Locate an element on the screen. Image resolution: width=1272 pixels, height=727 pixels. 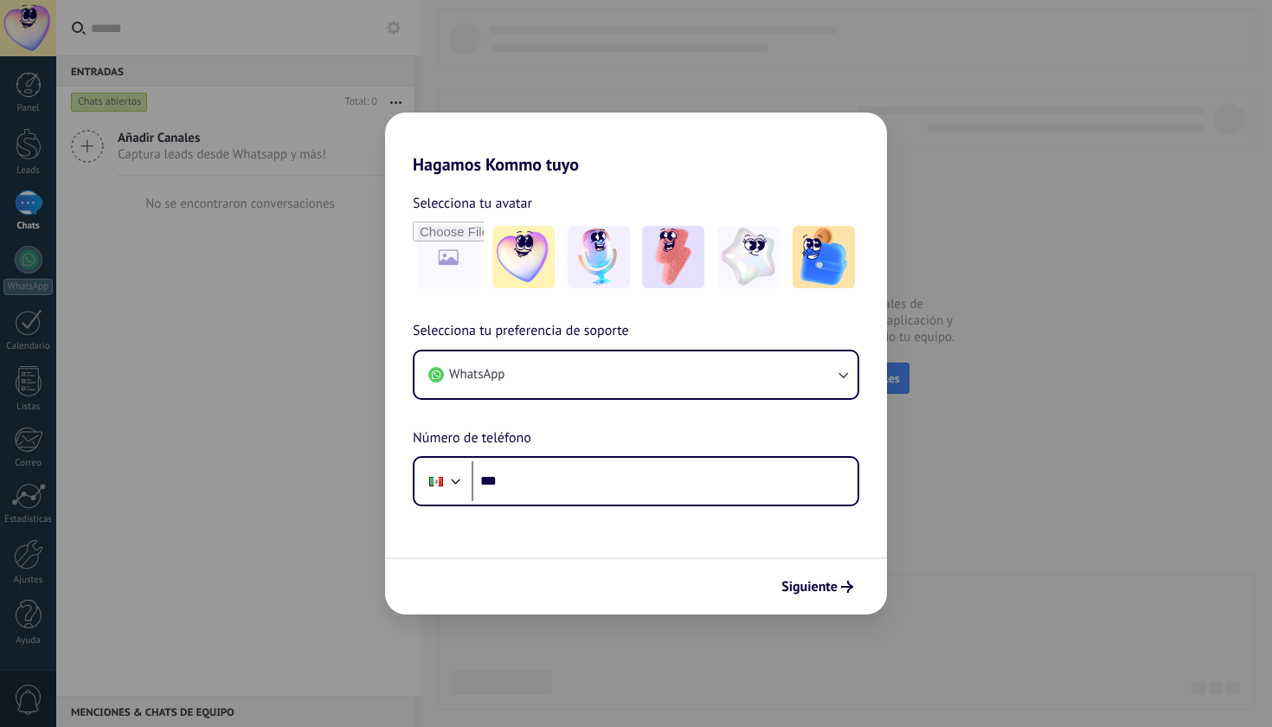
span: Siguiente is located at coordinates (809, 587).